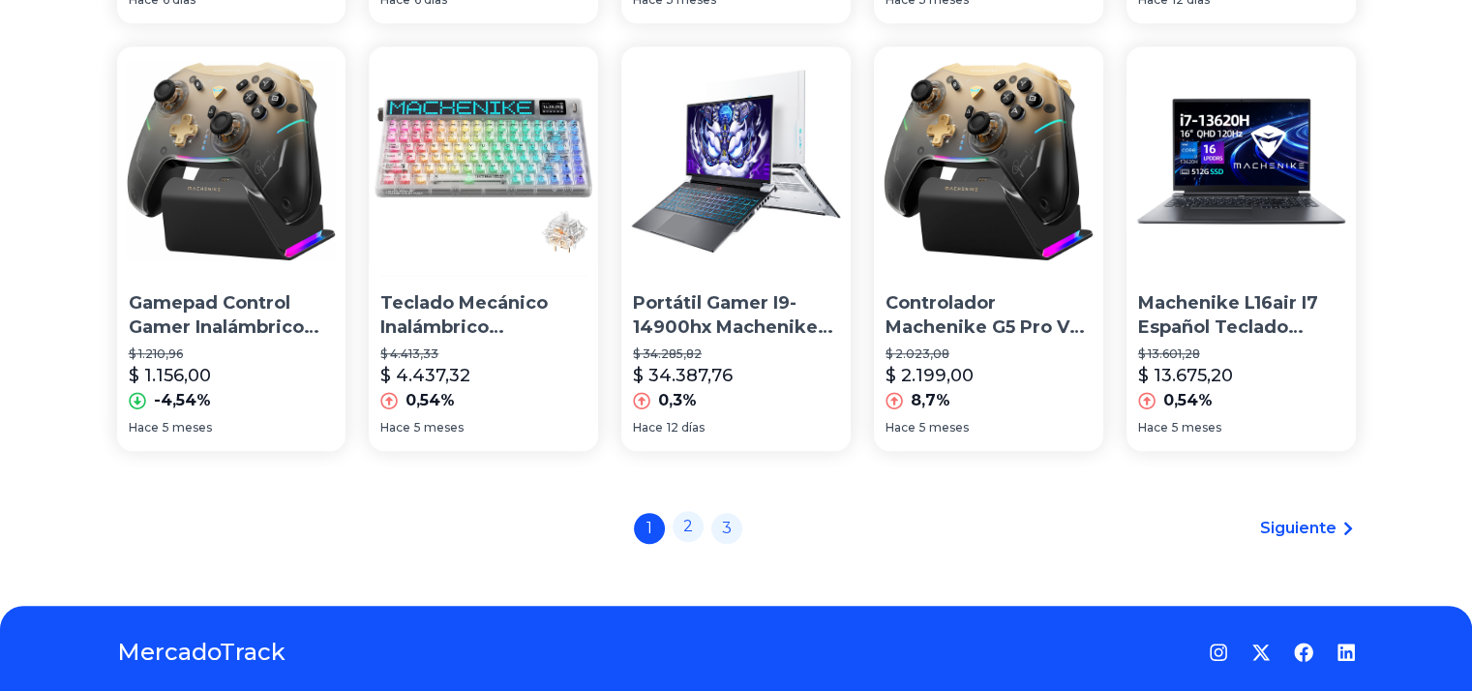 The width and height of the screenshot is (1472, 691). I want to click on a: Gamepad Control Gamer Inalámbrico Bluetooth Machenike G5pro V2 Con Carga RGB Base Pc Hot-Swappabl..., so click(231, 249).